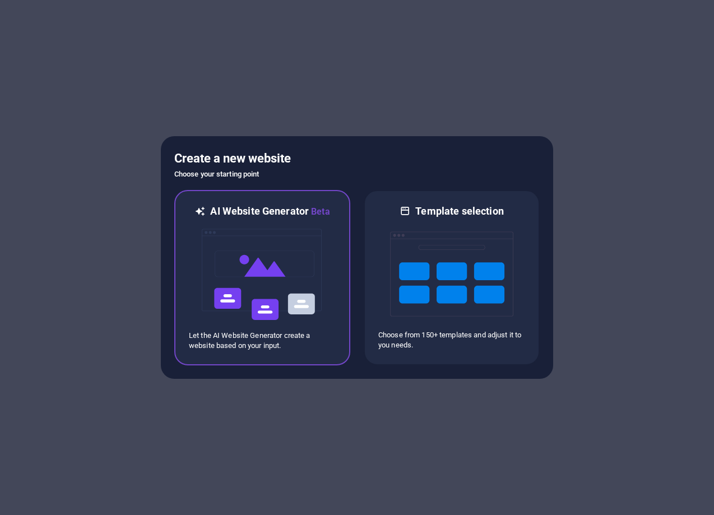  What do you see at coordinates (452, 340) in the screenshot?
I see `p: Choose from 150+ templates and adjust it to you needs.` at bounding box center [452, 340].